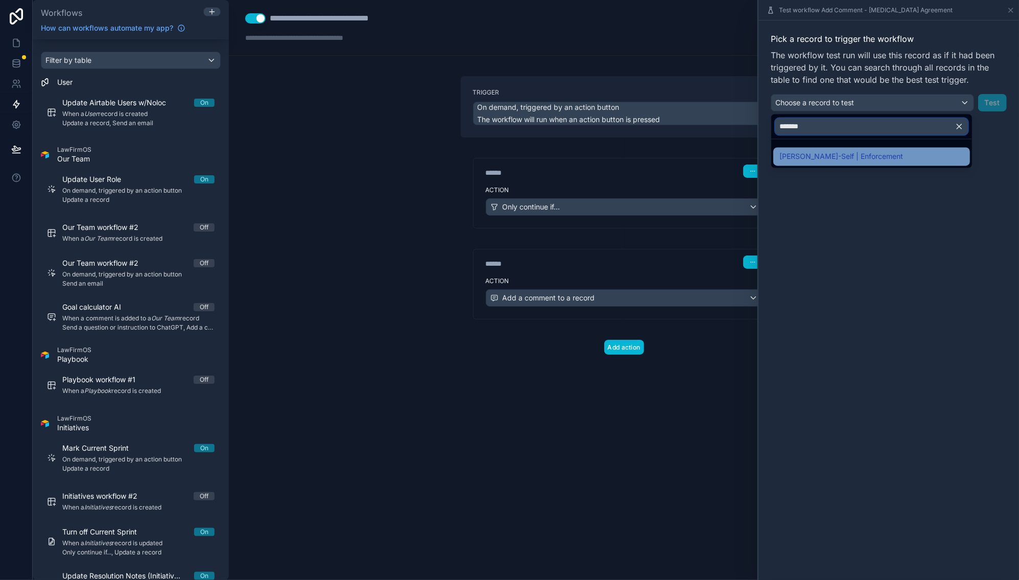 The image size is (1019, 580). I want to click on button: Add action, so click(624, 347).